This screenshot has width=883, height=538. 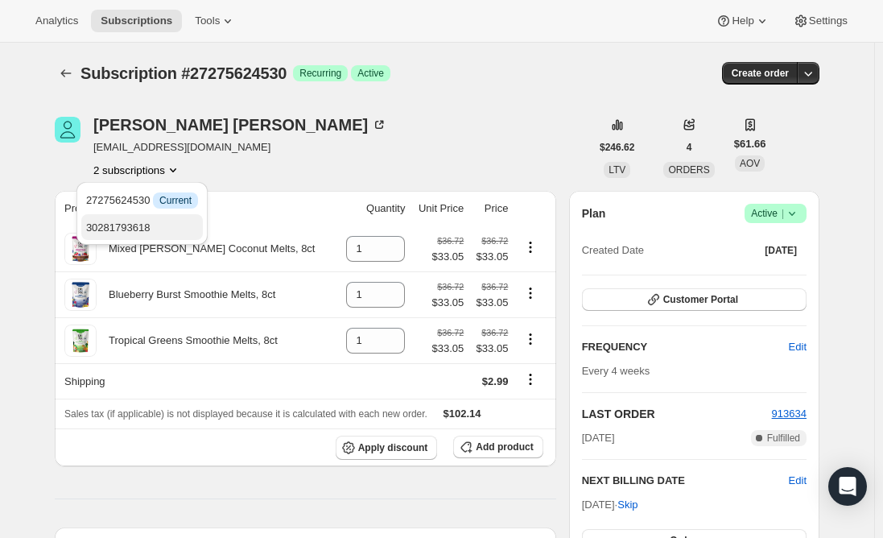 I want to click on button: Customer Portal, so click(x=694, y=299).